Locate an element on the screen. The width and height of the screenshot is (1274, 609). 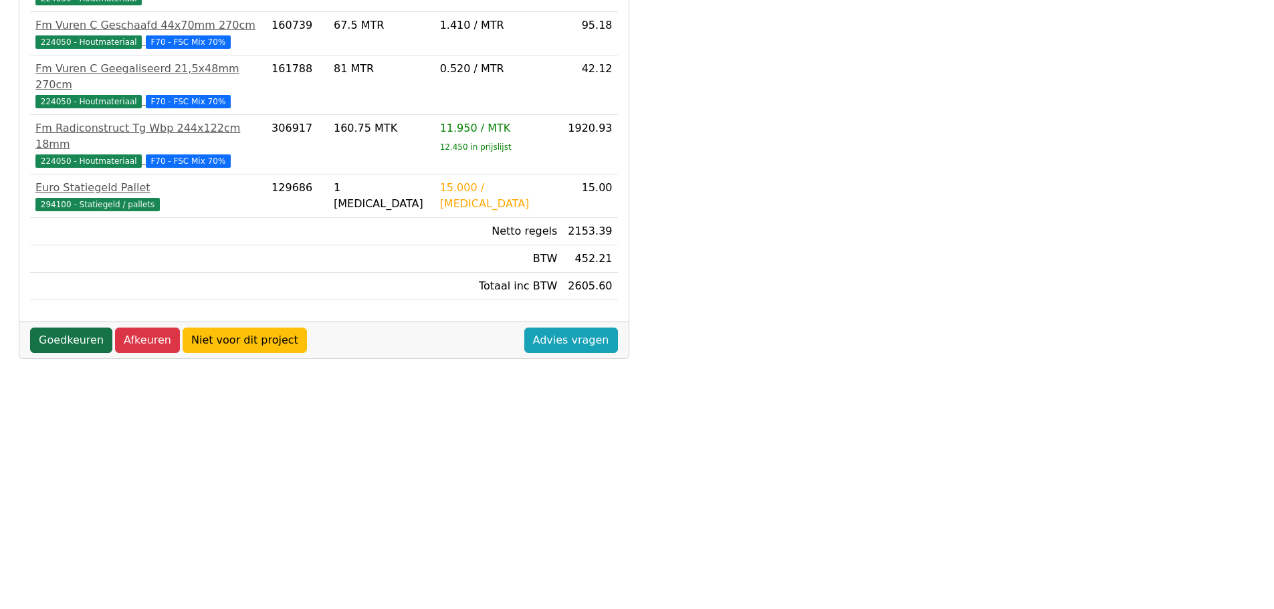
div: Fm Vuren C Geschaafd 44x70mm 270cm is located at coordinates (148, 25).